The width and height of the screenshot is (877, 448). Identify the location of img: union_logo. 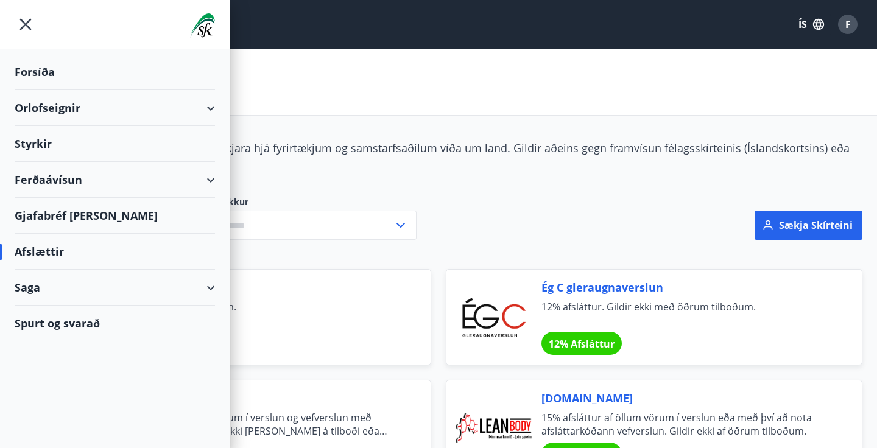
(202, 26).